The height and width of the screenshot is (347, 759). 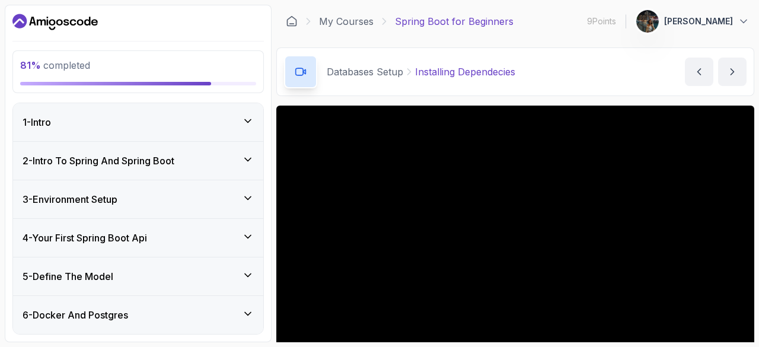 I want to click on button: 1-Intro, so click(x=138, y=122).